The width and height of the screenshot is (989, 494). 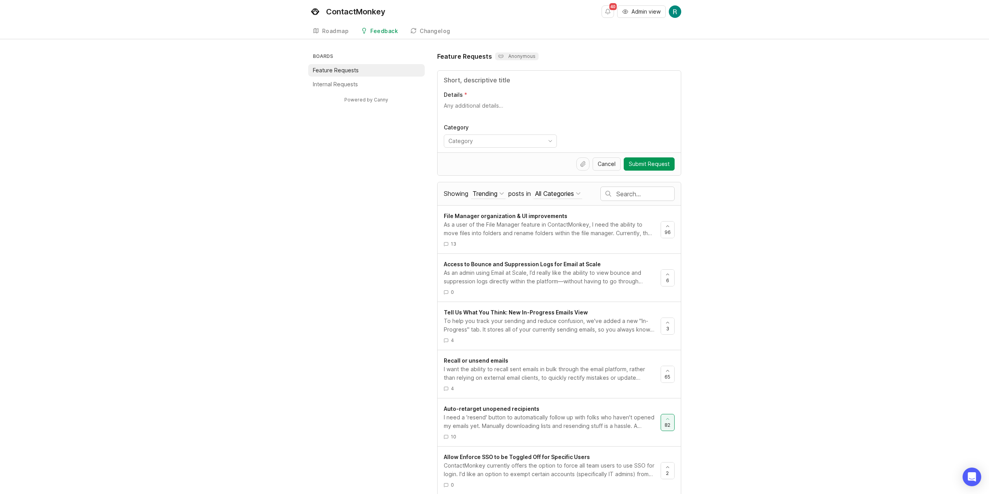 I want to click on span: Recall or unsend emails, so click(x=476, y=360).